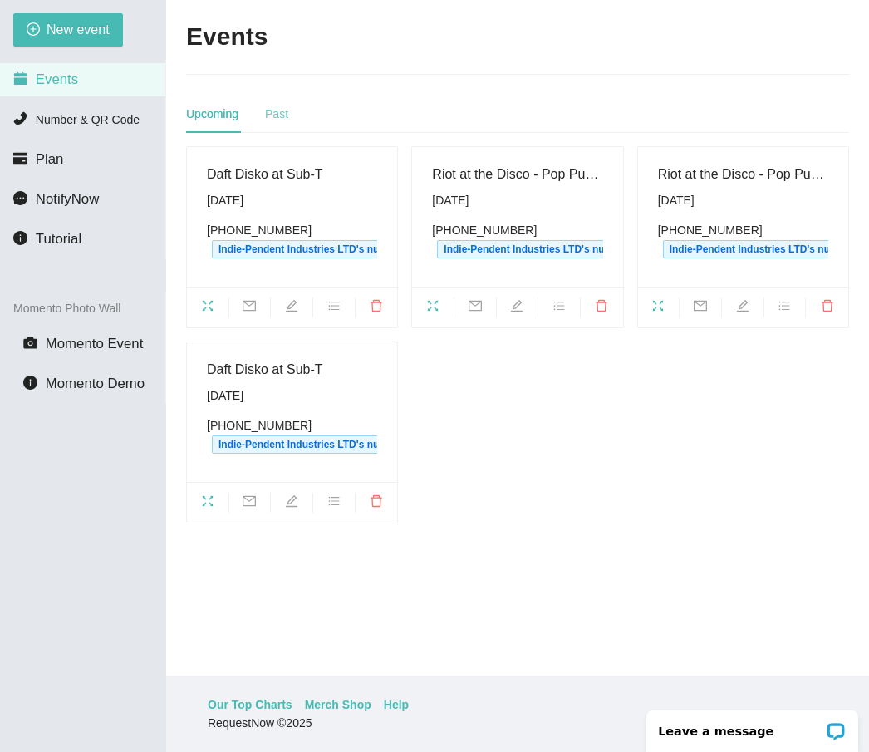 The height and width of the screenshot is (752, 869). Describe the element at coordinates (227, 37) in the screenshot. I see `h2: Events` at that location.